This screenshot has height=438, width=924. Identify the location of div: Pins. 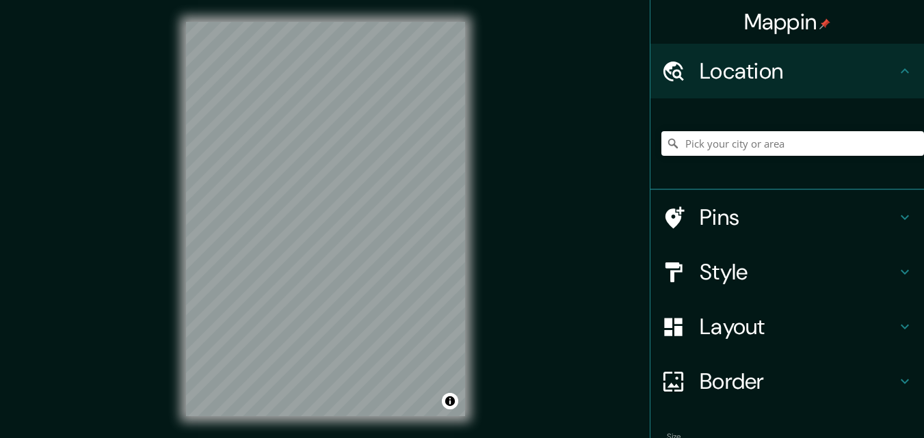
(787, 217).